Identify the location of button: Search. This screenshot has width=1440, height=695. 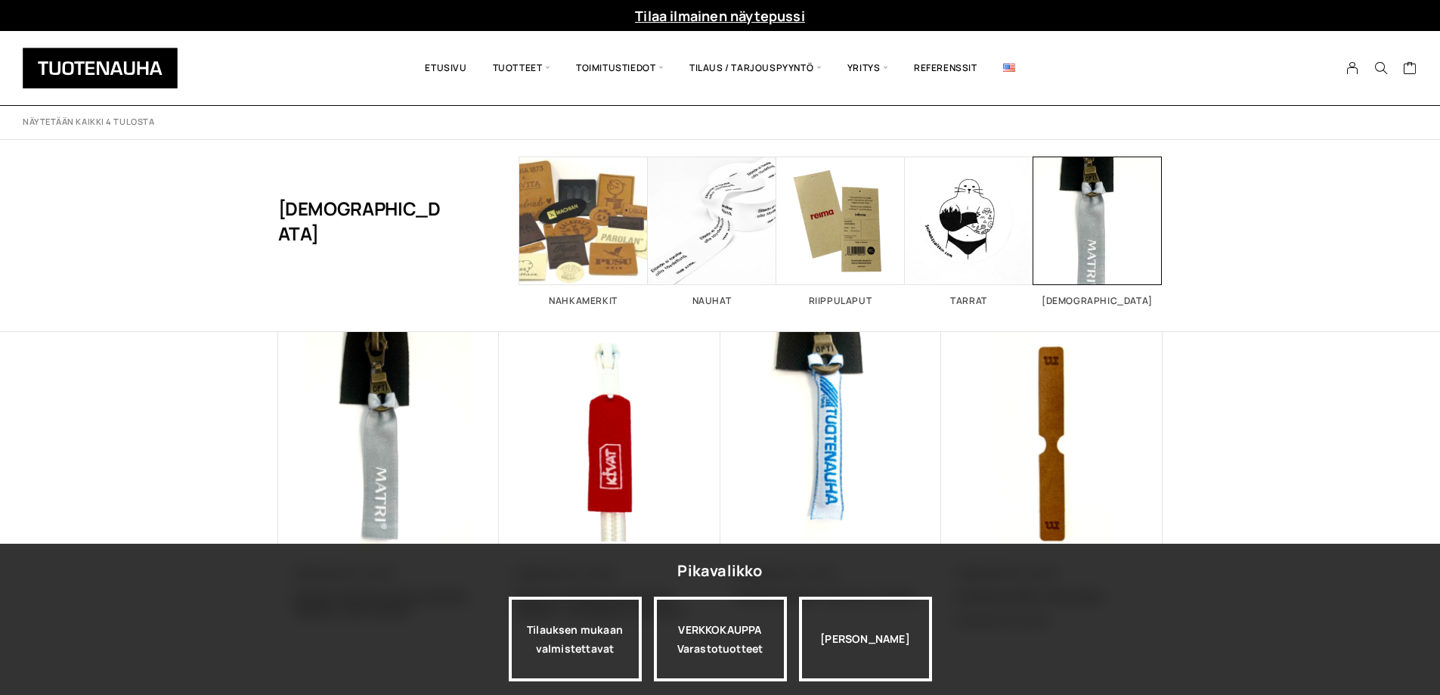
(1381, 68).